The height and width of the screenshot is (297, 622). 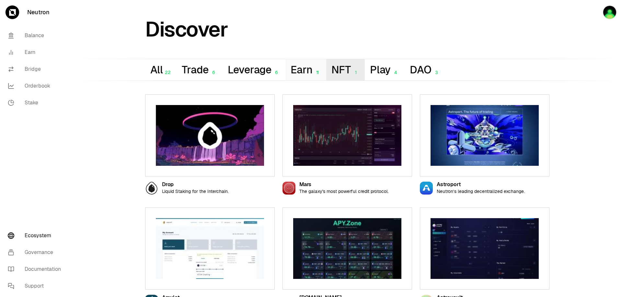 I want to click on img: Drop preview image, so click(x=210, y=136).